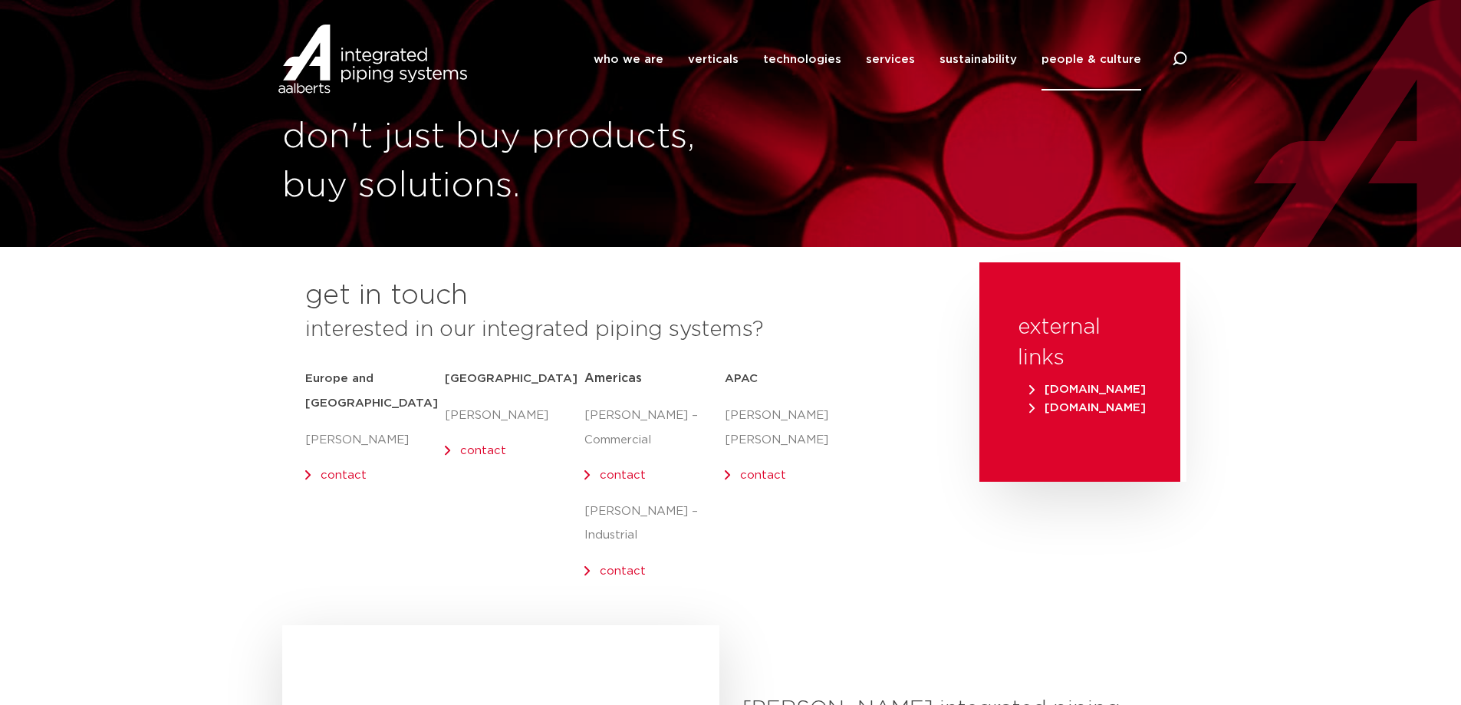 Image resolution: width=1461 pixels, height=705 pixels. I want to click on nav: Menu, so click(867, 59).